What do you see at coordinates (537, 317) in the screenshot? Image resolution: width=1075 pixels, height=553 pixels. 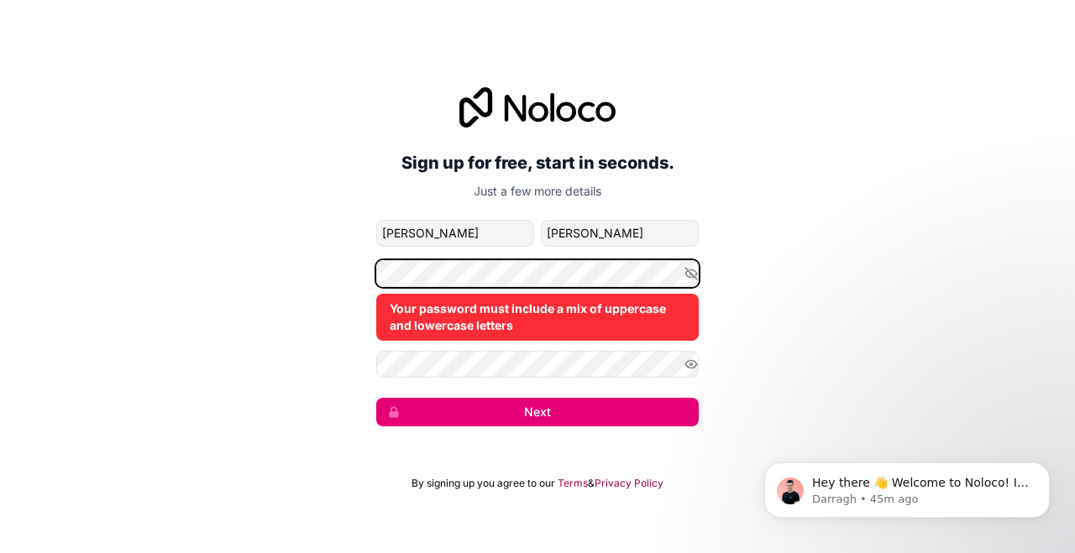 I see `div: Your password must include a mix of uppercase and lowercase letters` at bounding box center [537, 317].